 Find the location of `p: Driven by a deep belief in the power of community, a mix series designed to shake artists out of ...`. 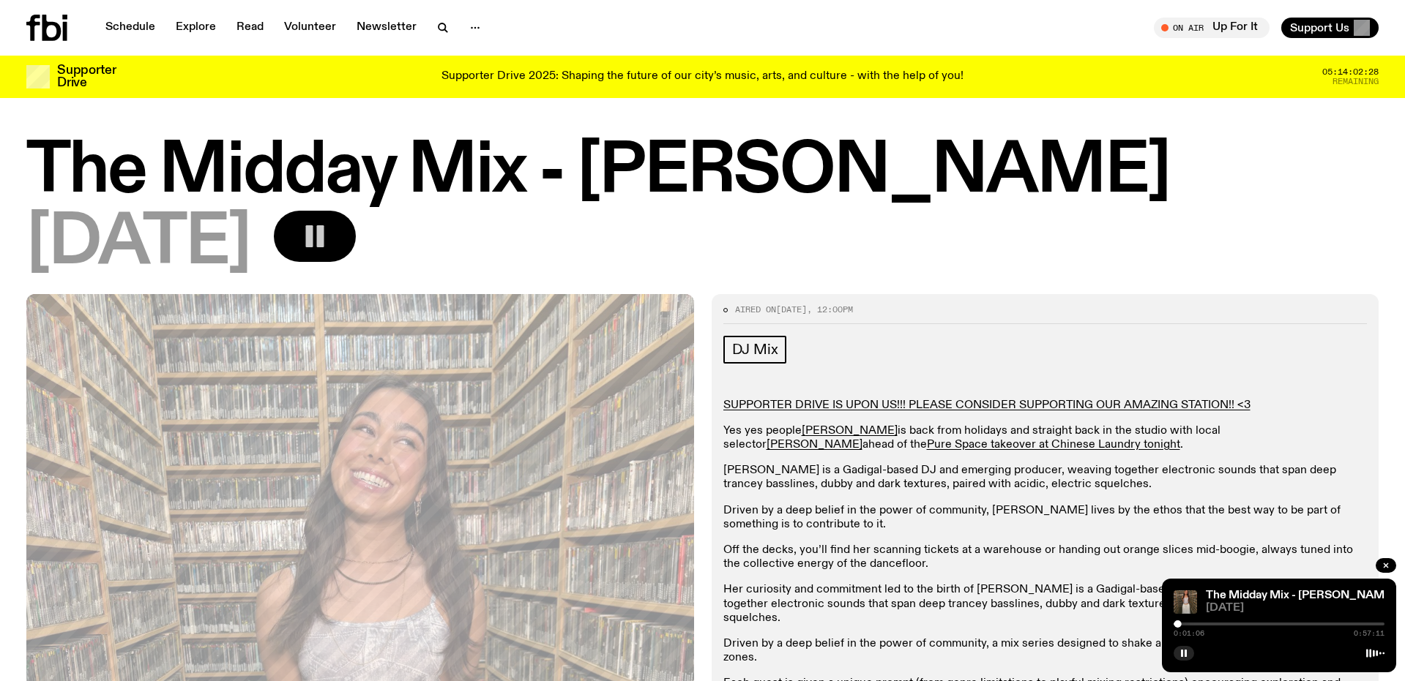

p: Driven by a deep belief in the power of community, a mix series designed to shake artists out of ... is located at coordinates (1045, 651).